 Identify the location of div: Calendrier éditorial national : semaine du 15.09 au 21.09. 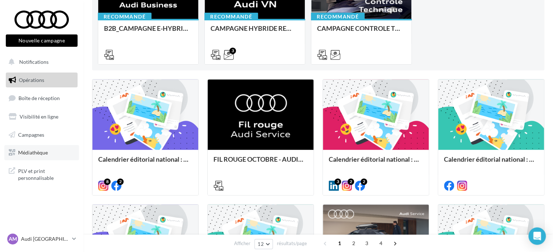
(491, 163).